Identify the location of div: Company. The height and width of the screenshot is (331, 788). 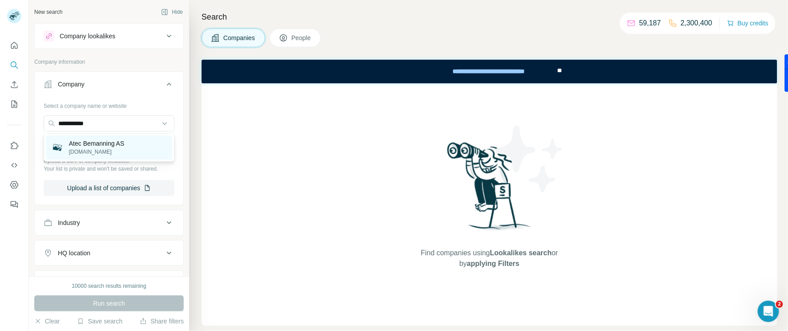
(71, 84).